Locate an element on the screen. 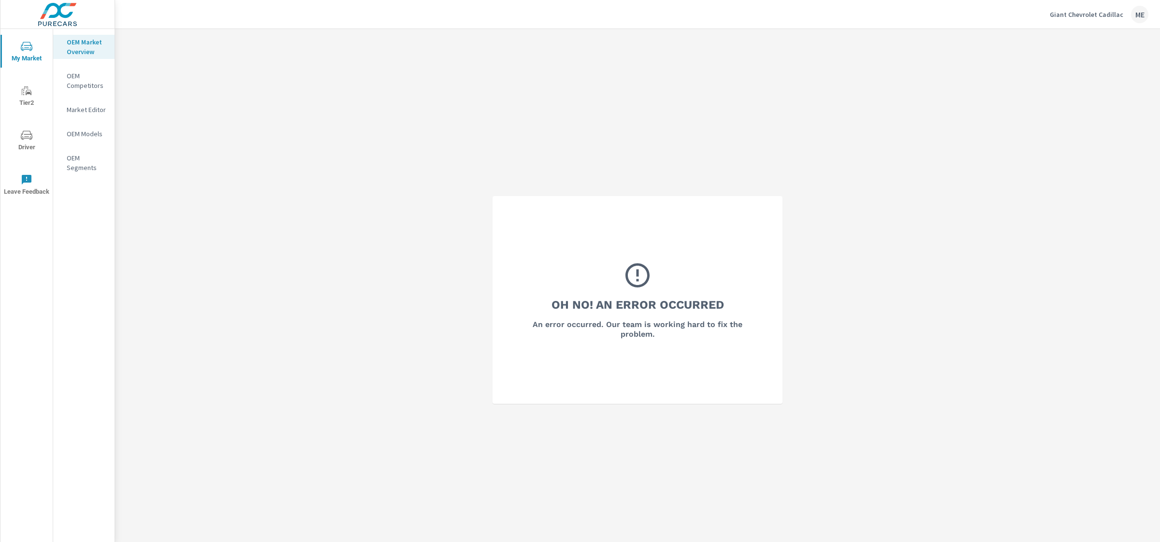 The height and width of the screenshot is (542, 1160). span: Driver is located at coordinates (27, 141).